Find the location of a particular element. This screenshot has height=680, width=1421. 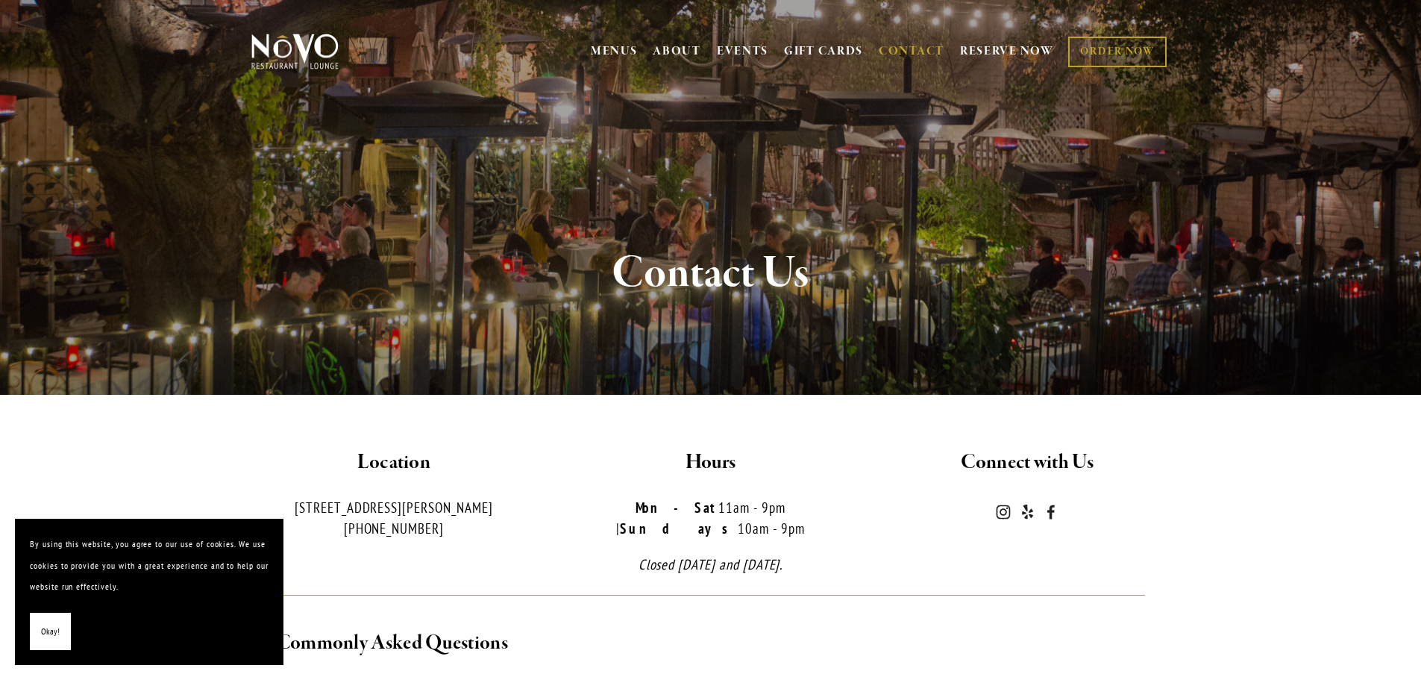

p: By using this website, you agree to our use of cookies. We use cookies to provide you with a grea... is located at coordinates (149, 565).